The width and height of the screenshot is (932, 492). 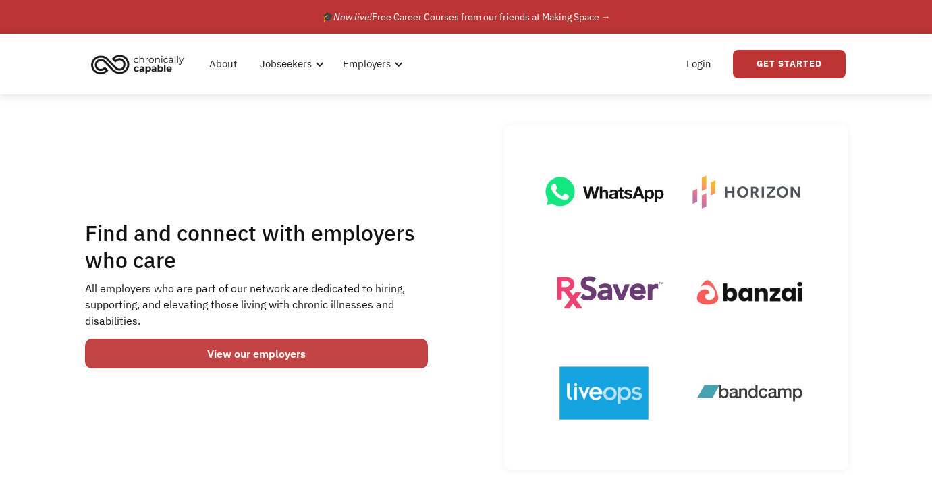 I want to click on a: About, so click(x=223, y=64).